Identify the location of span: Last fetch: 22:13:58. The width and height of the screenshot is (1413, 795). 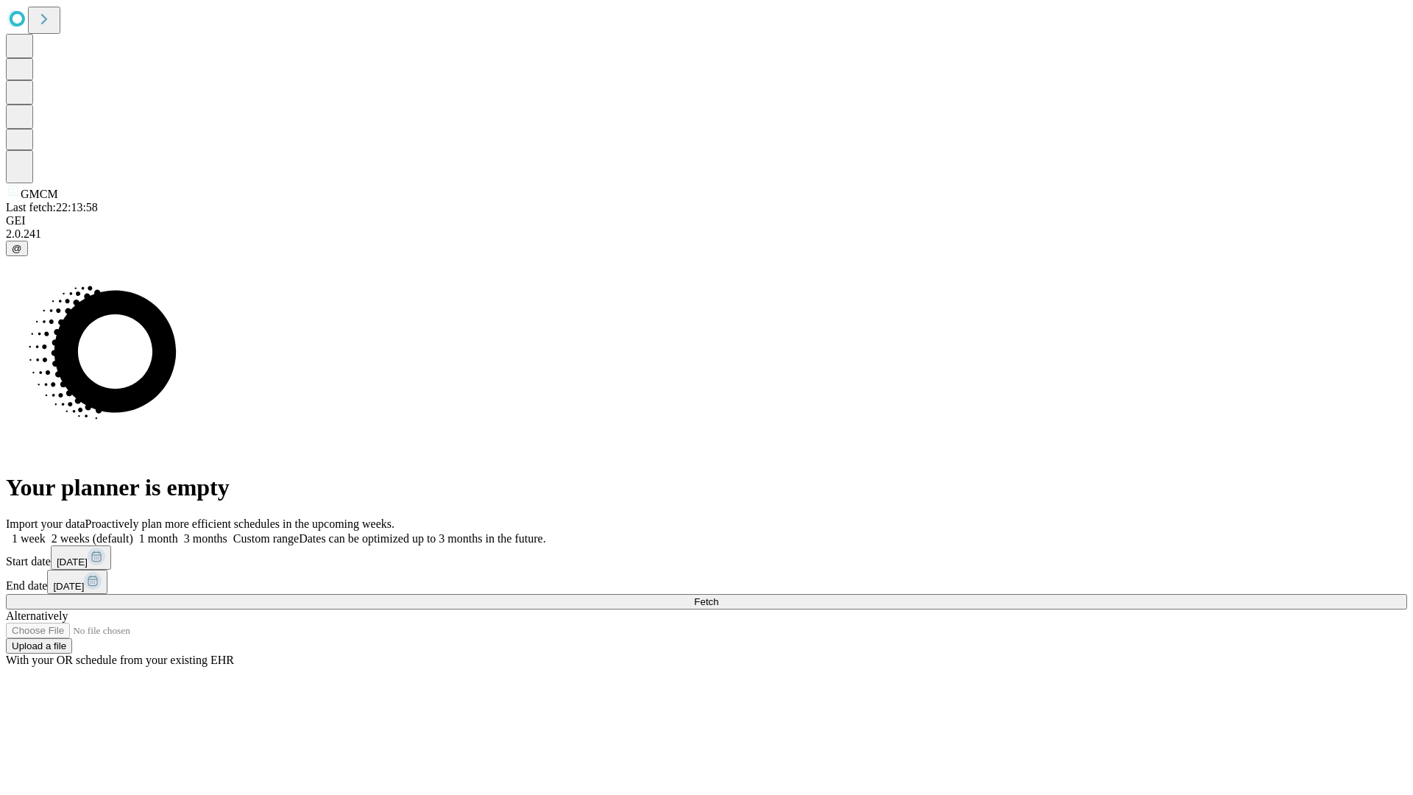
(52, 207).